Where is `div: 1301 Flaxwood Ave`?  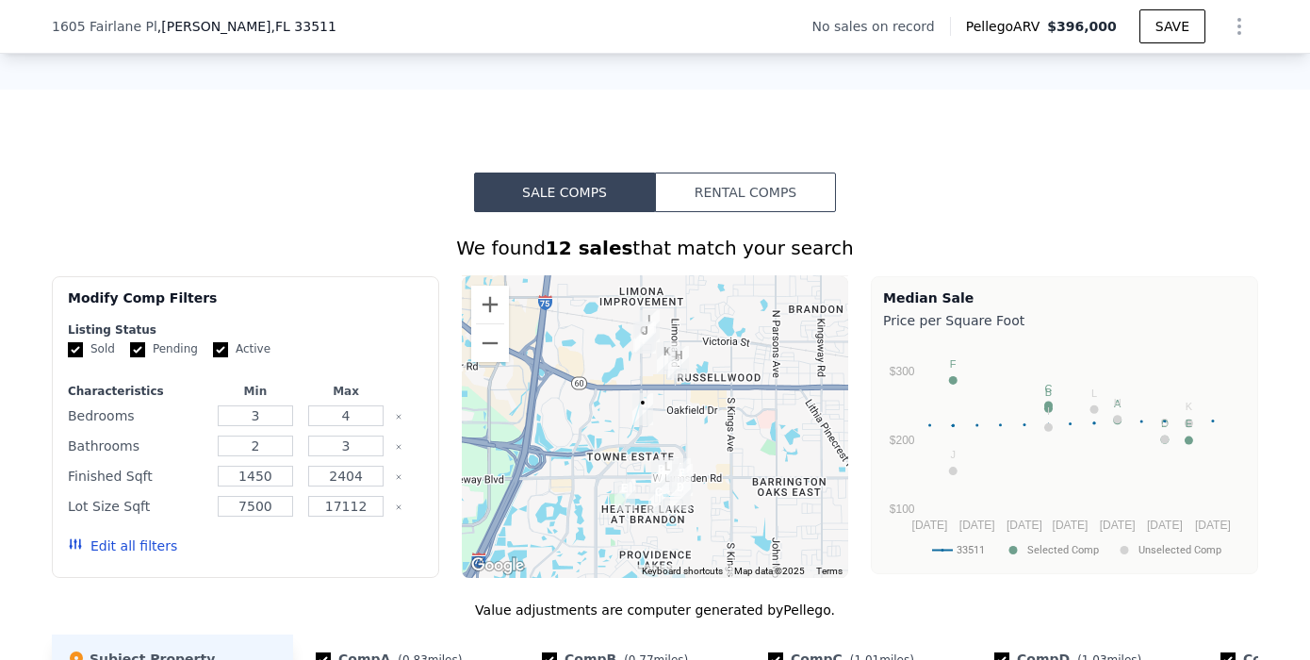 div: 1301 Flaxwood Ave is located at coordinates (681, 494).